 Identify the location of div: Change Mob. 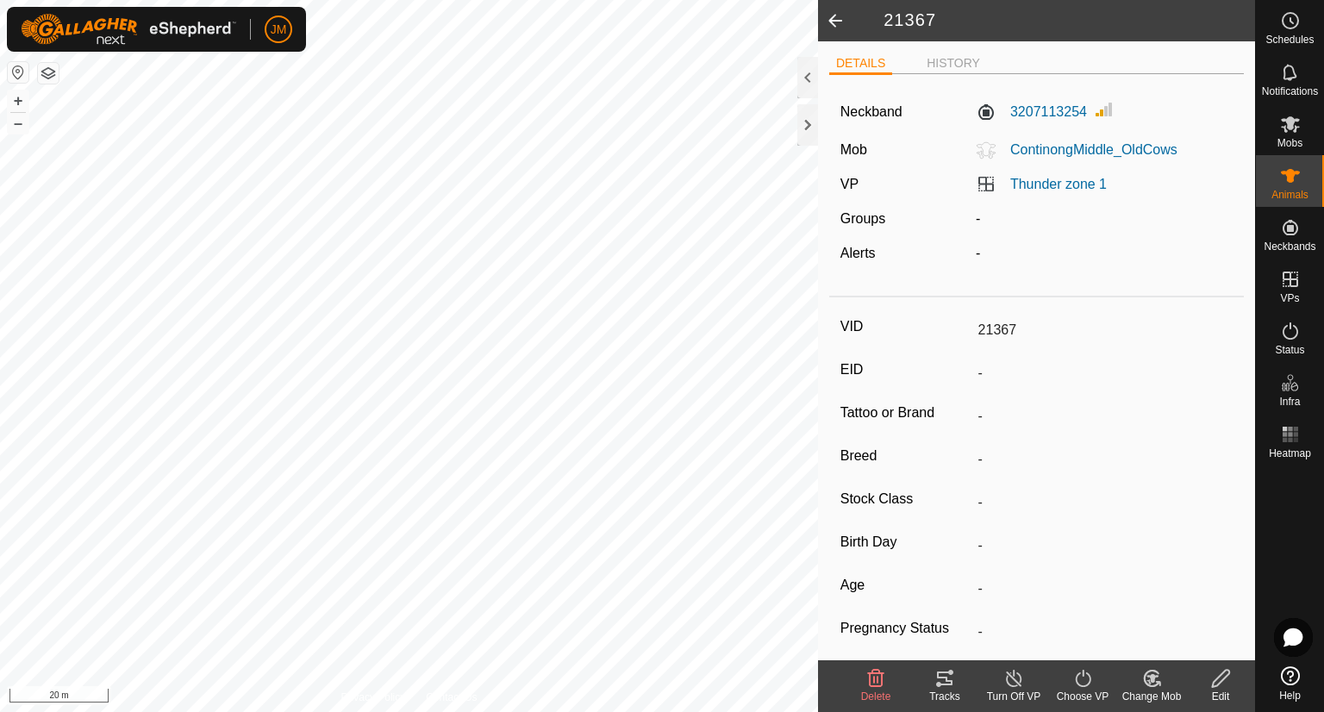
(1152, 696).